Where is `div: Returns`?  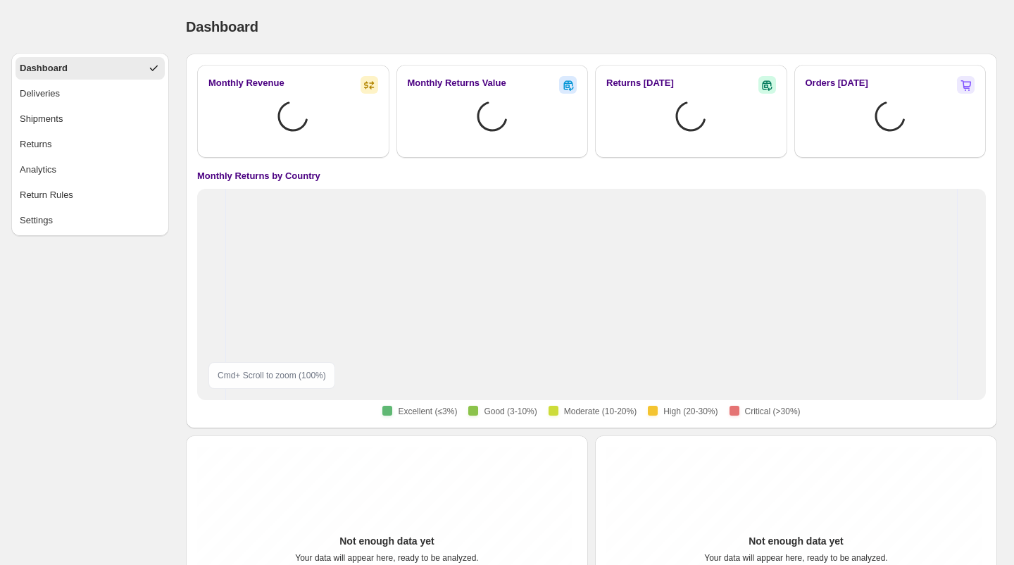
div: Returns is located at coordinates (36, 144).